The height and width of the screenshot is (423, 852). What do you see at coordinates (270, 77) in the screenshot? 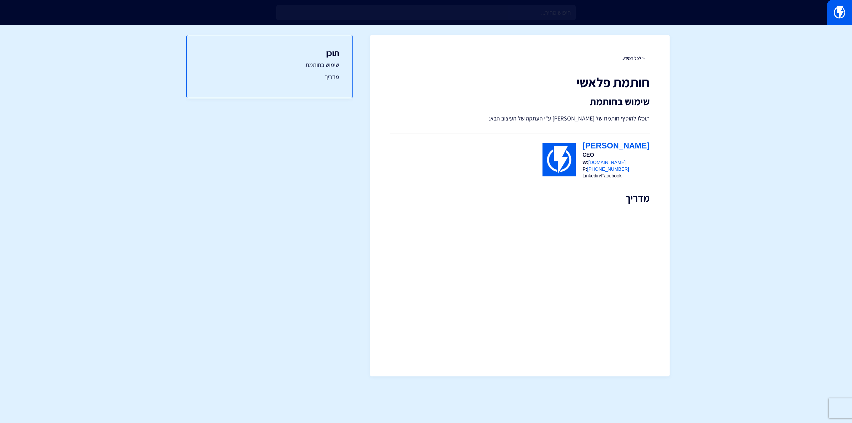
I see `a: מדריך` at bounding box center [270, 77].